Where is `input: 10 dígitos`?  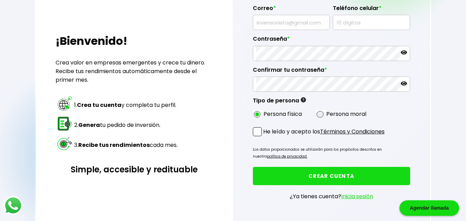
input: 10 dígitos is located at coordinates (371, 22).